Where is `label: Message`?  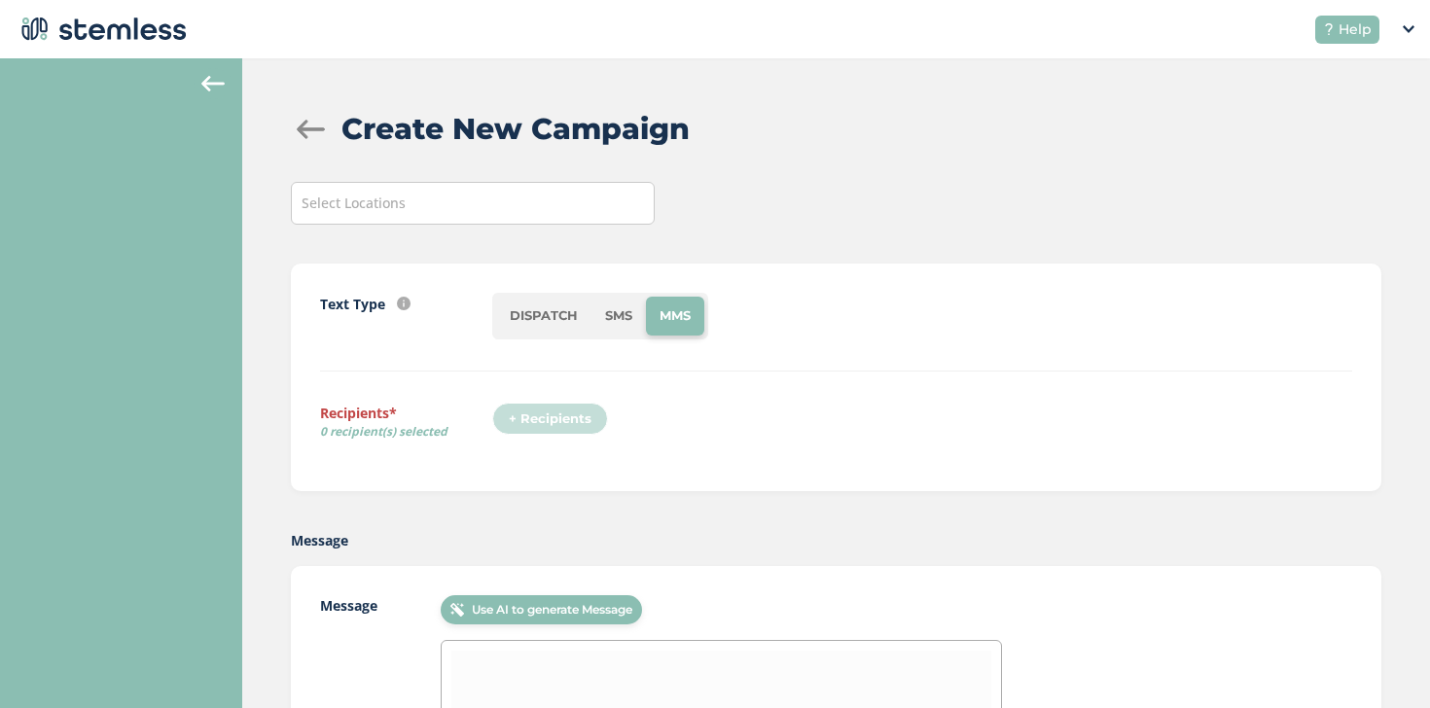 label: Message is located at coordinates (319, 540).